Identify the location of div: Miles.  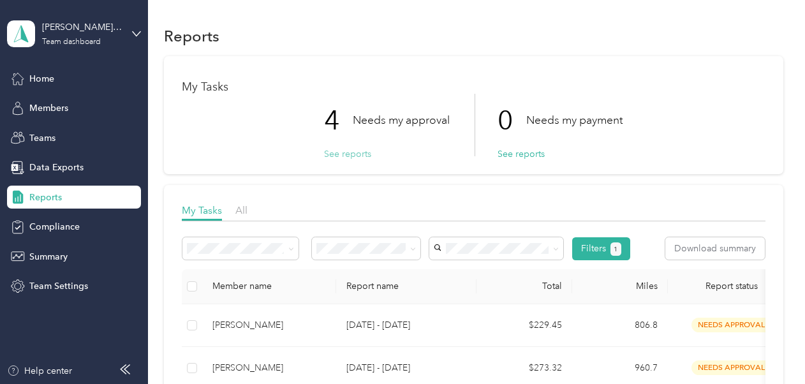
(620, 286).